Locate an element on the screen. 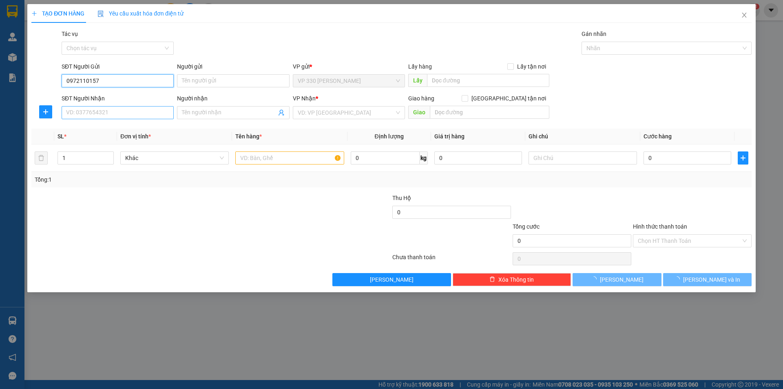 The height and width of the screenshot is (389, 783). span: kg is located at coordinates (424, 158).